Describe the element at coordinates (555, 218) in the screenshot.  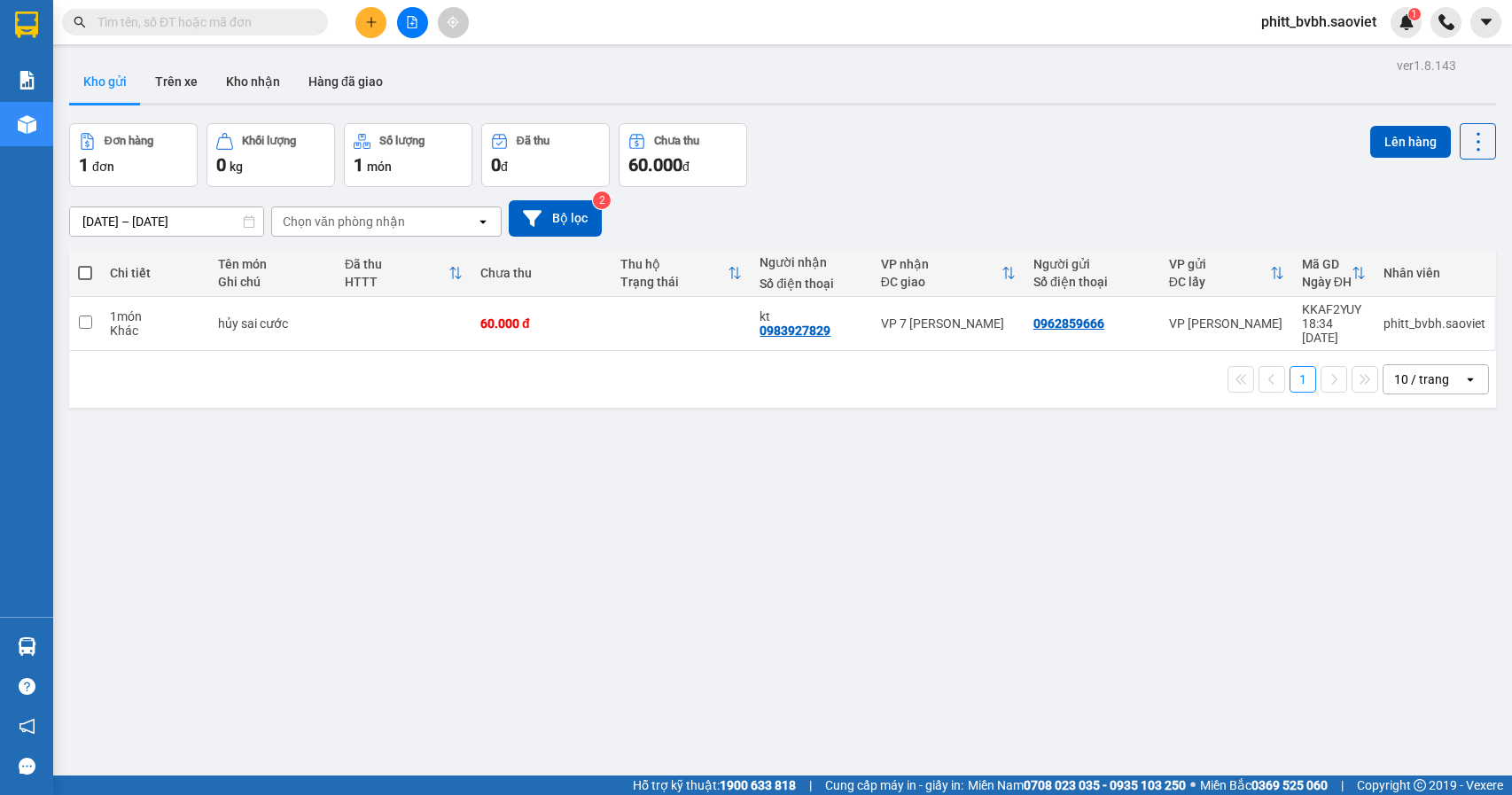
I see `button: Bộ lọc` at that location.